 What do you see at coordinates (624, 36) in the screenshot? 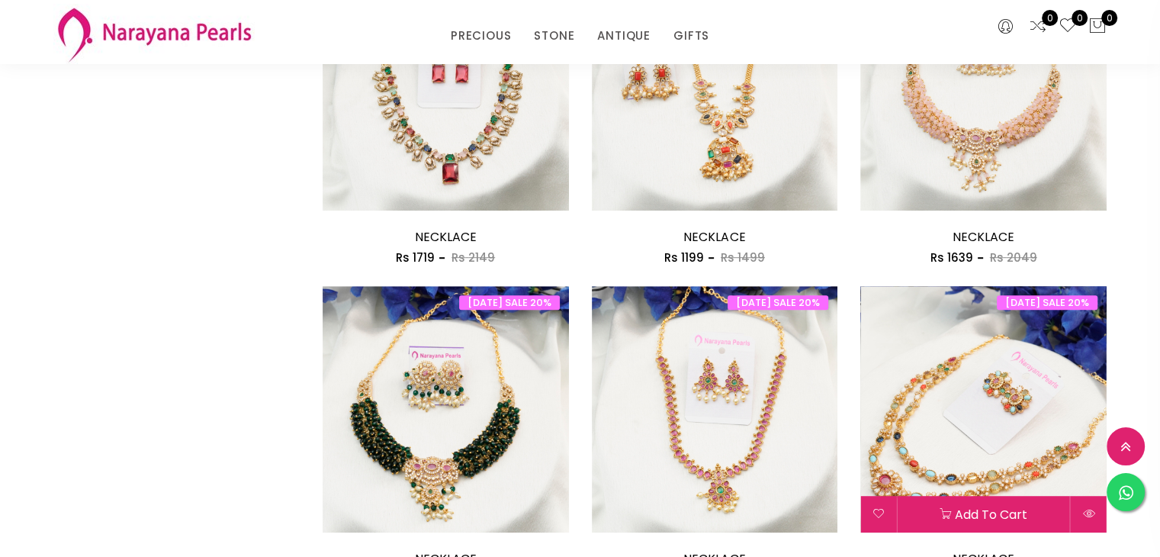
I see `a: ANTIQUE` at bounding box center [624, 36].